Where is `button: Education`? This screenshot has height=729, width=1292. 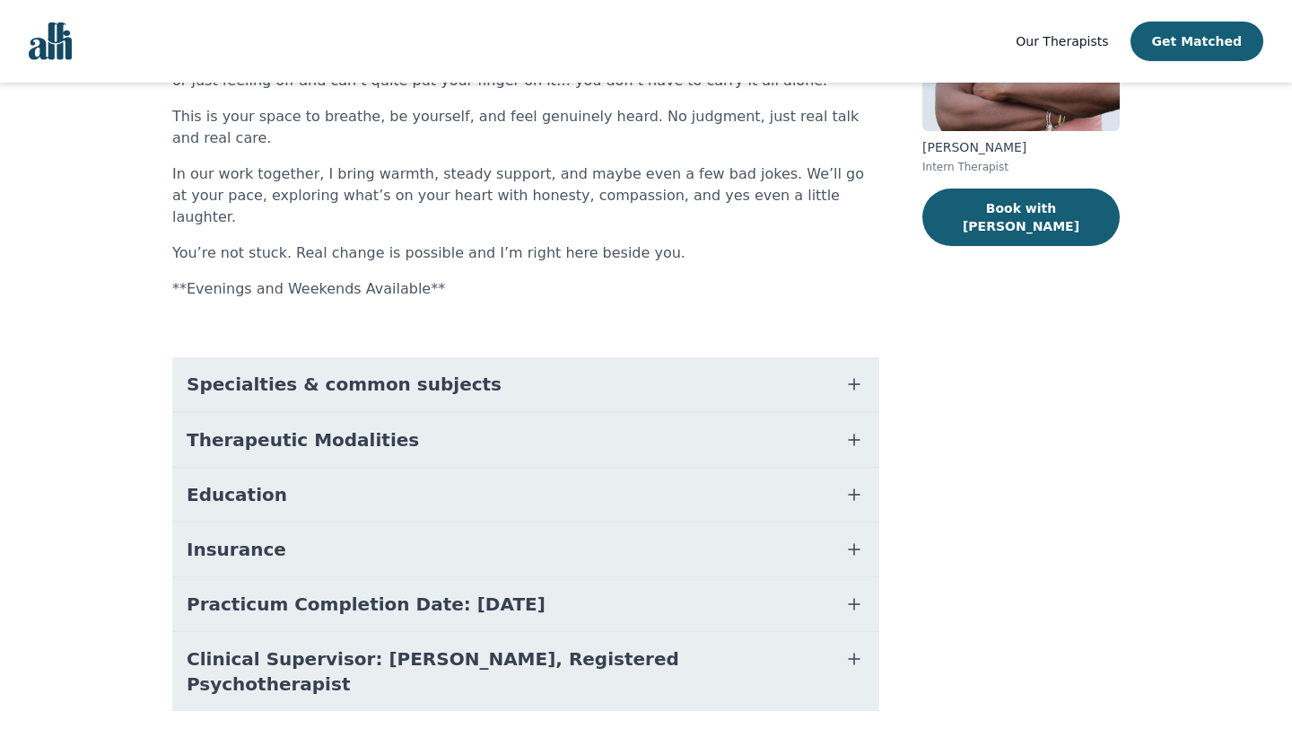 button: Education is located at coordinates (526, 495).